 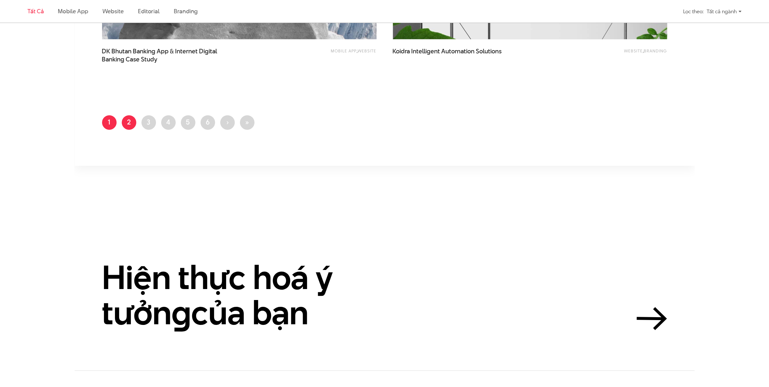 What do you see at coordinates (385, 295) in the screenshot?
I see `a: Hiện thực hoá ý tưởngcủa bạn` at bounding box center [385, 295].